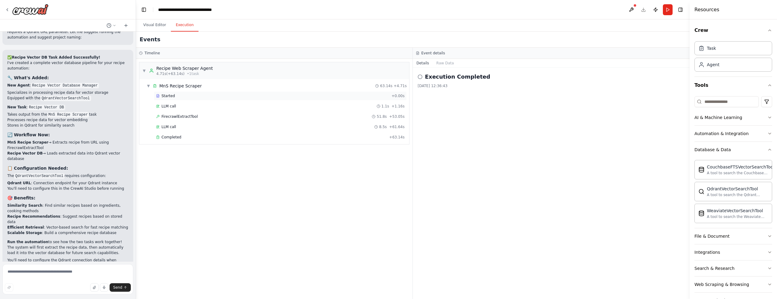 The width and height of the screenshot is (777, 299). What do you see at coordinates (702, 170) in the screenshot?
I see `img: Couchbaseftsvectorsearchtool` at bounding box center [702, 170].